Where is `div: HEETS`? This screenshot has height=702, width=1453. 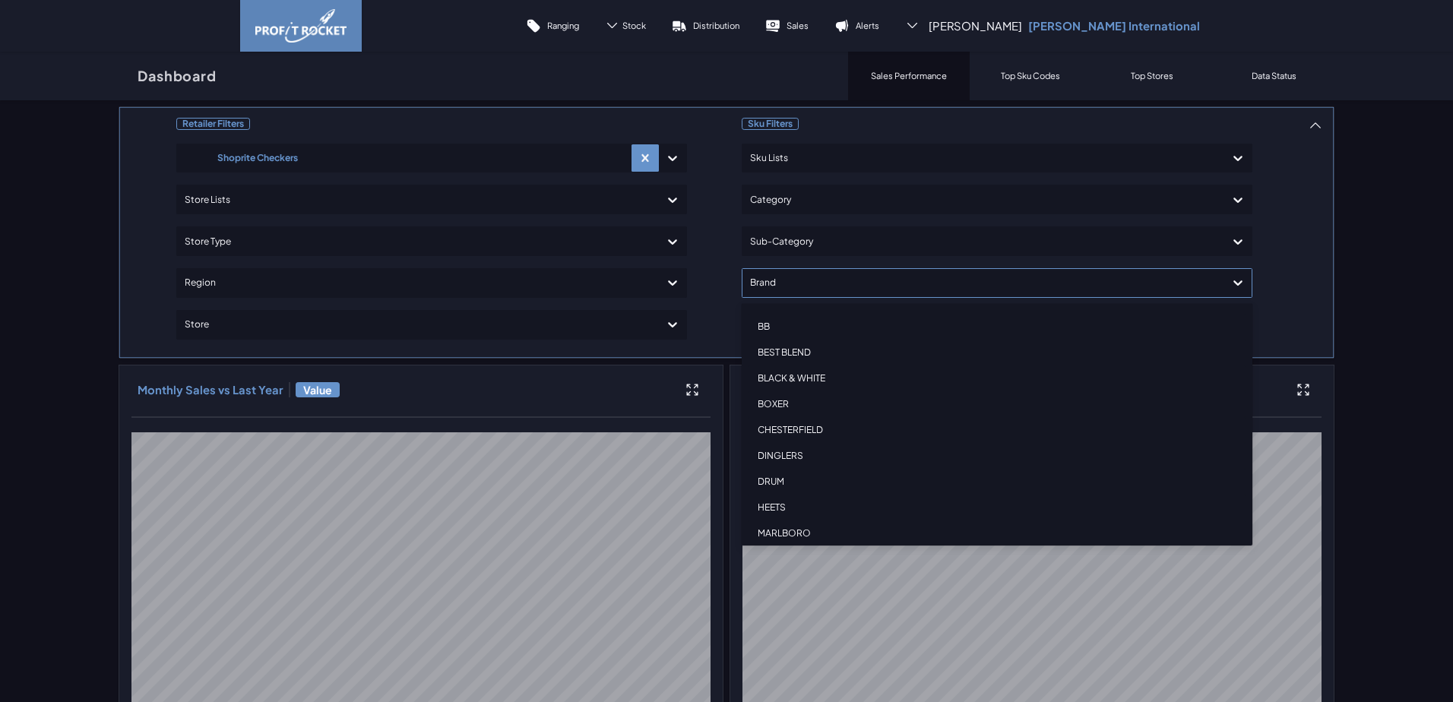 div: HEETS is located at coordinates (997, 508).